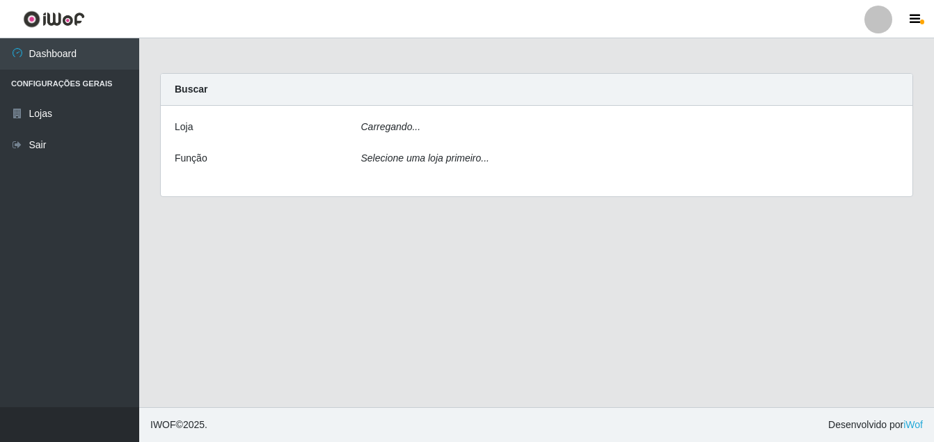  What do you see at coordinates (913, 425) in the screenshot?
I see `a: iWof` at bounding box center [913, 425].